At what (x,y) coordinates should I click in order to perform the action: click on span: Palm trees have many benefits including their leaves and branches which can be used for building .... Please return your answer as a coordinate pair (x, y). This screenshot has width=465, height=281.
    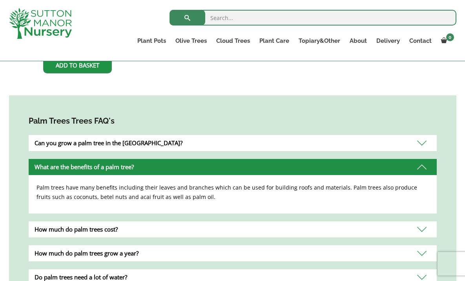
    Looking at the image, I should click on (227, 192).